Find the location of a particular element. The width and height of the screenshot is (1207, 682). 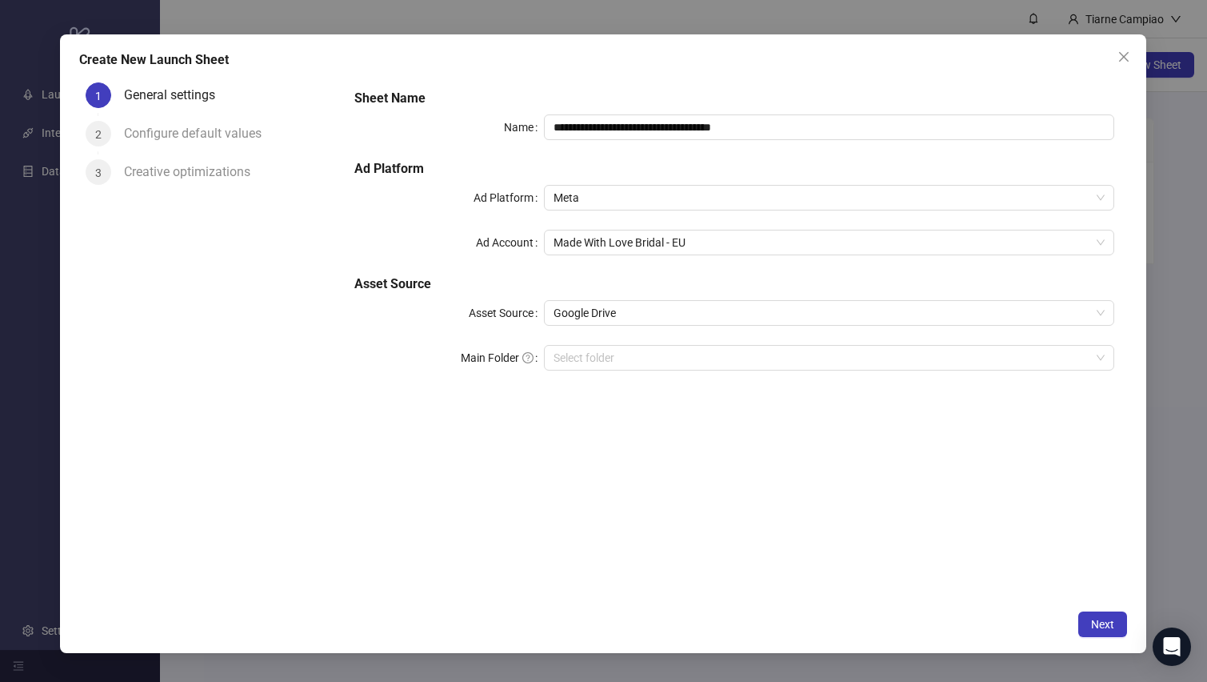

label: Ad Platform is located at coordinates (510, 198).